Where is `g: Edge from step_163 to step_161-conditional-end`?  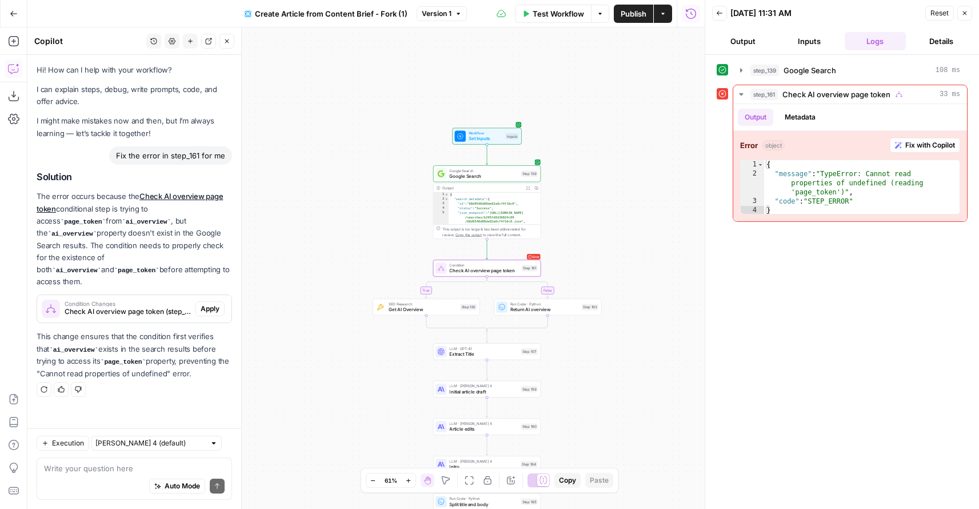
g: Edge from step_163 to step_161-conditional-end is located at coordinates (517, 324).